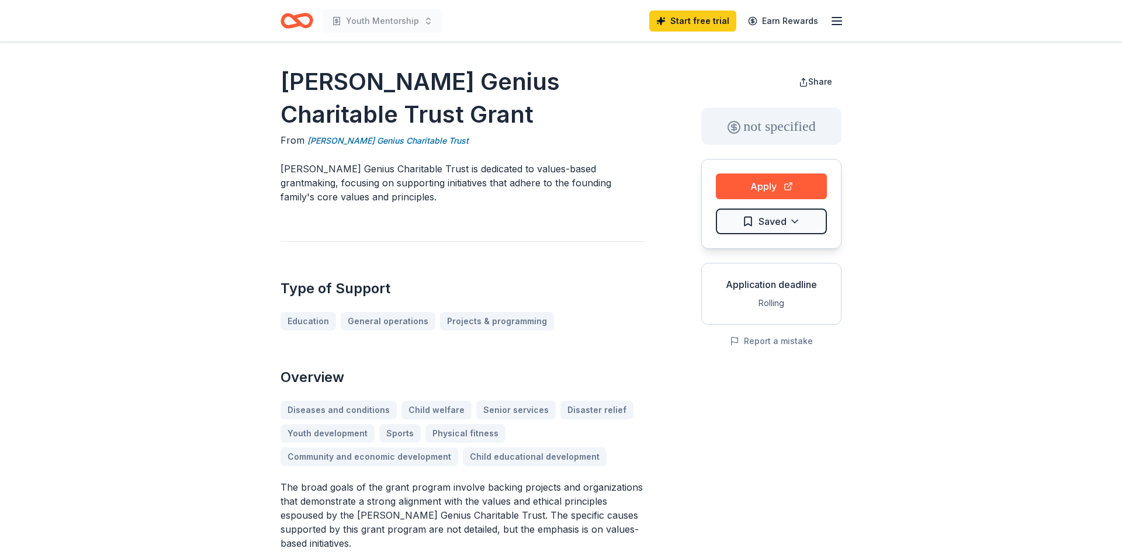 Image resolution: width=1122 pixels, height=552 pixels. I want to click on button: Share, so click(815, 82).